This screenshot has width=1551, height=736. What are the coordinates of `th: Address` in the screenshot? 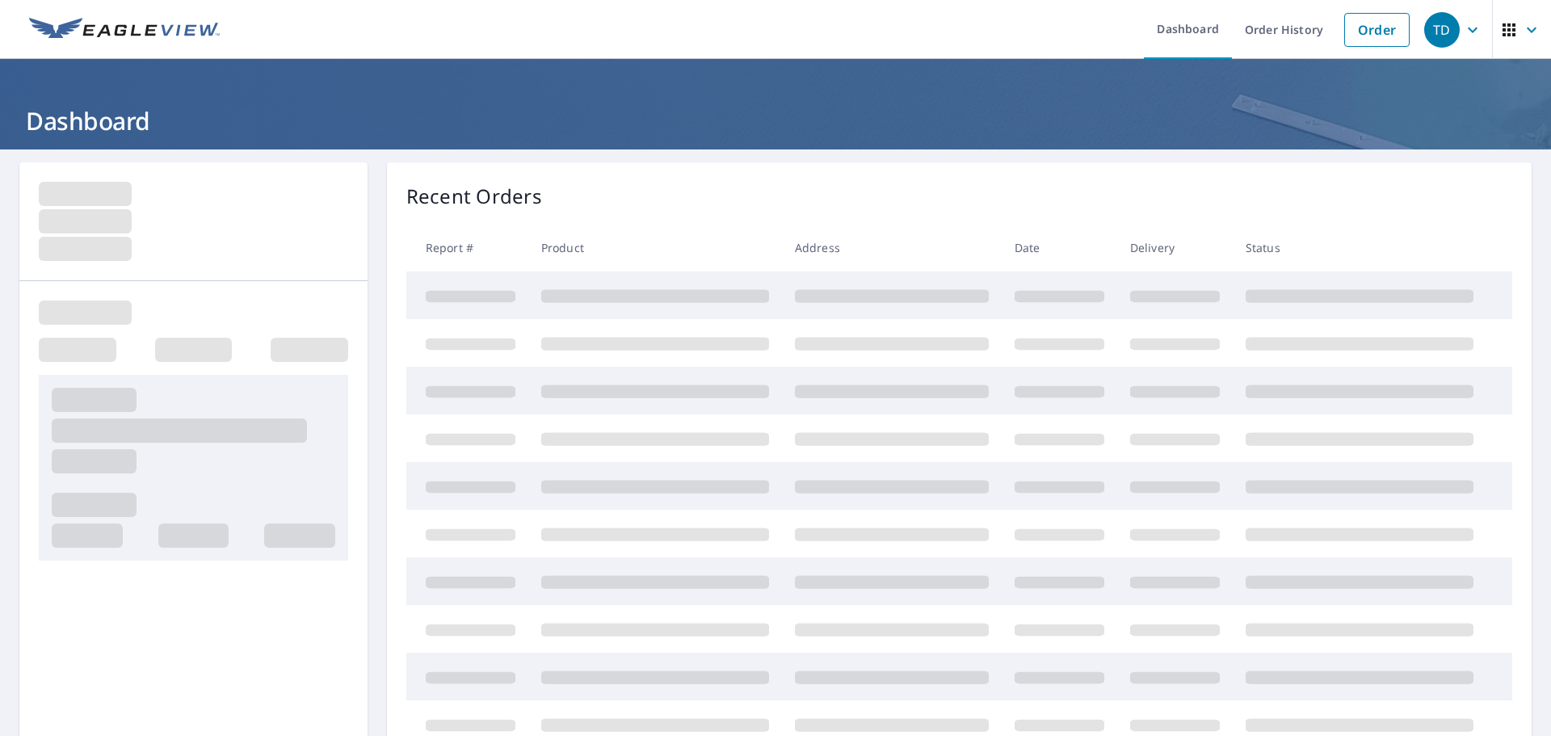 It's located at (892, 247).